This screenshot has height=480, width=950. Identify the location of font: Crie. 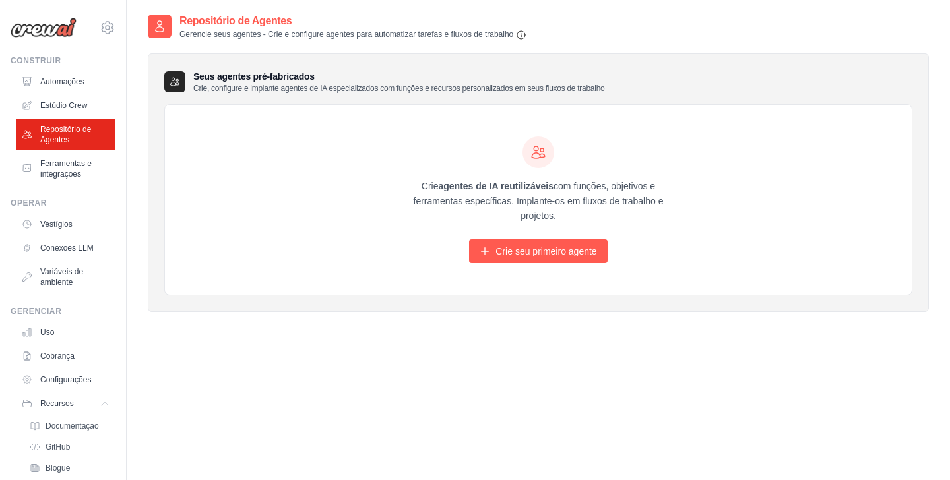
(430, 186).